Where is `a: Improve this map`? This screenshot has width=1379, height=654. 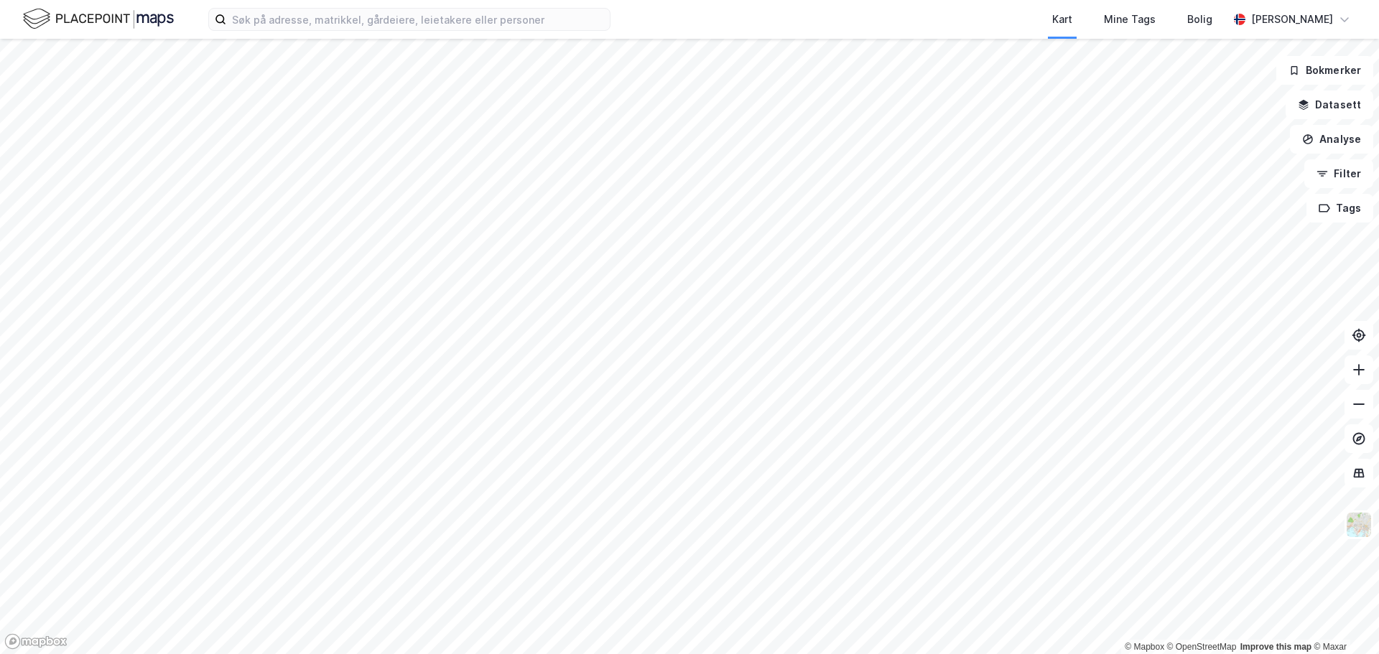 a: Improve this map is located at coordinates (1275, 647).